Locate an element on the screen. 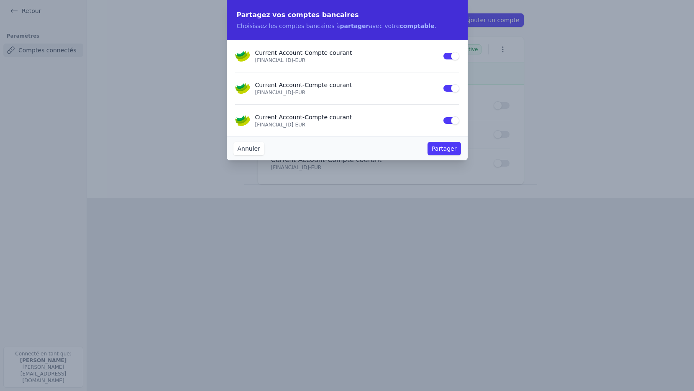 The image size is (694, 391). p: Choisissez les comptes bancaires à avec votre . is located at coordinates (347, 26).